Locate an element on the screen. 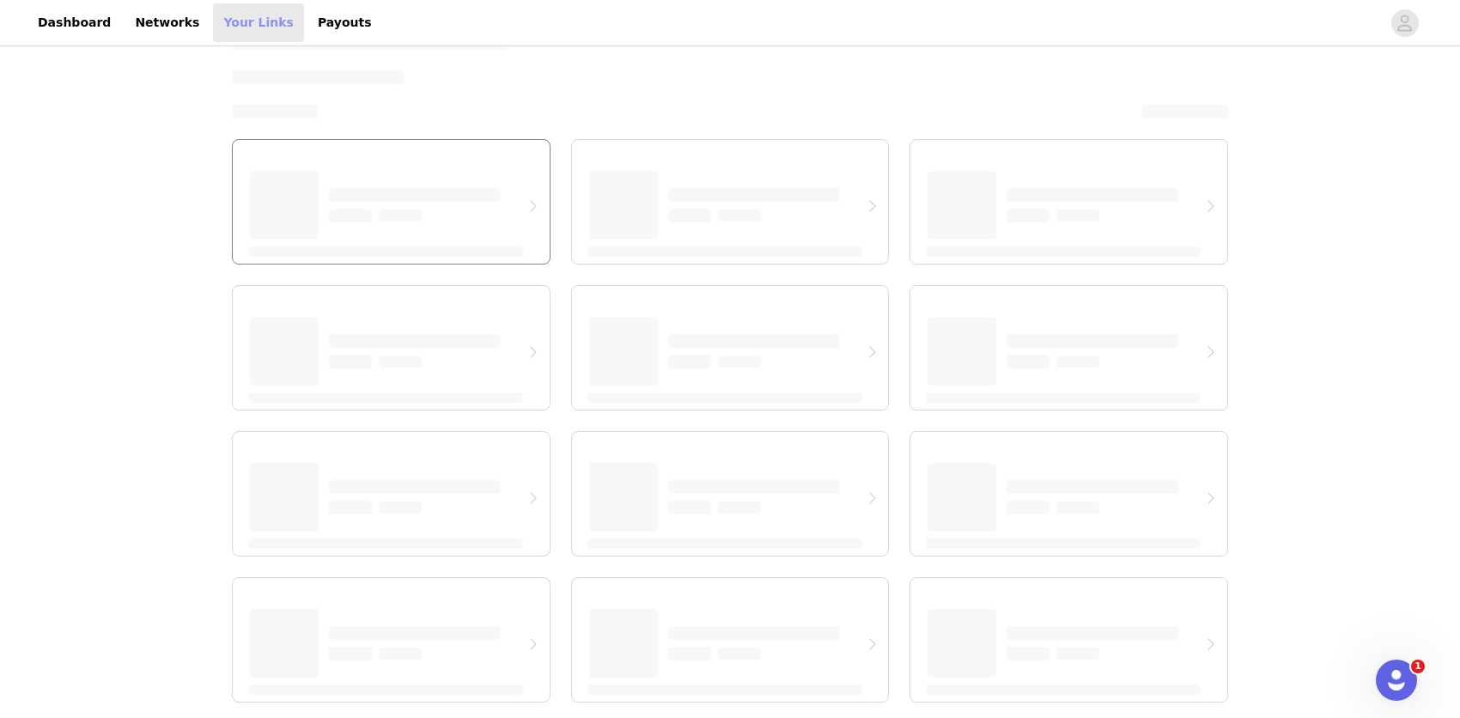  a: Payouts is located at coordinates (344, 22).